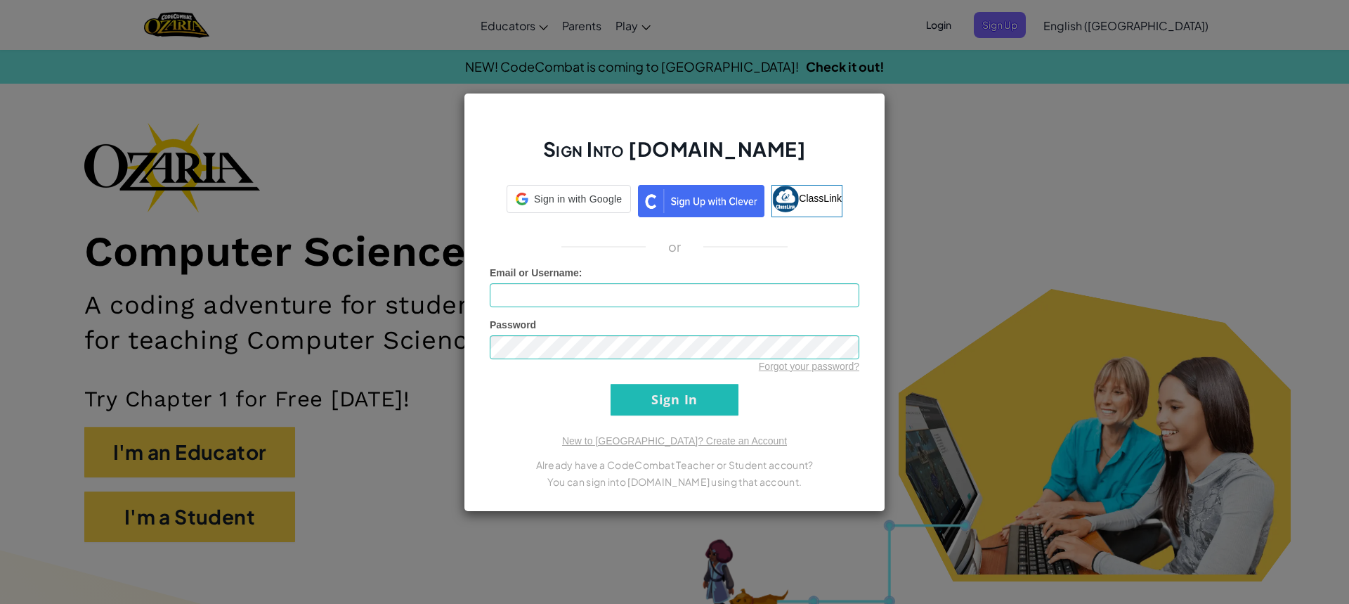  What do you see at coordinates (675, 465) in the screenshot?
I see `p: Already have a CodeCombat Teacher or Student account?` at bounding box center [675, 465].